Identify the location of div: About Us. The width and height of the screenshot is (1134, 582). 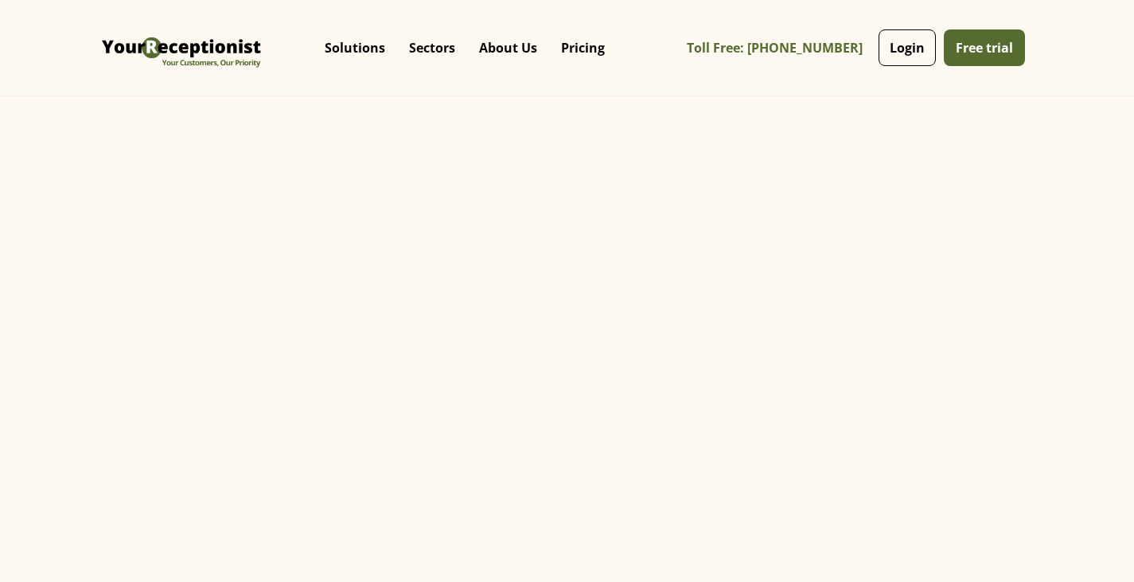
(508, 48).